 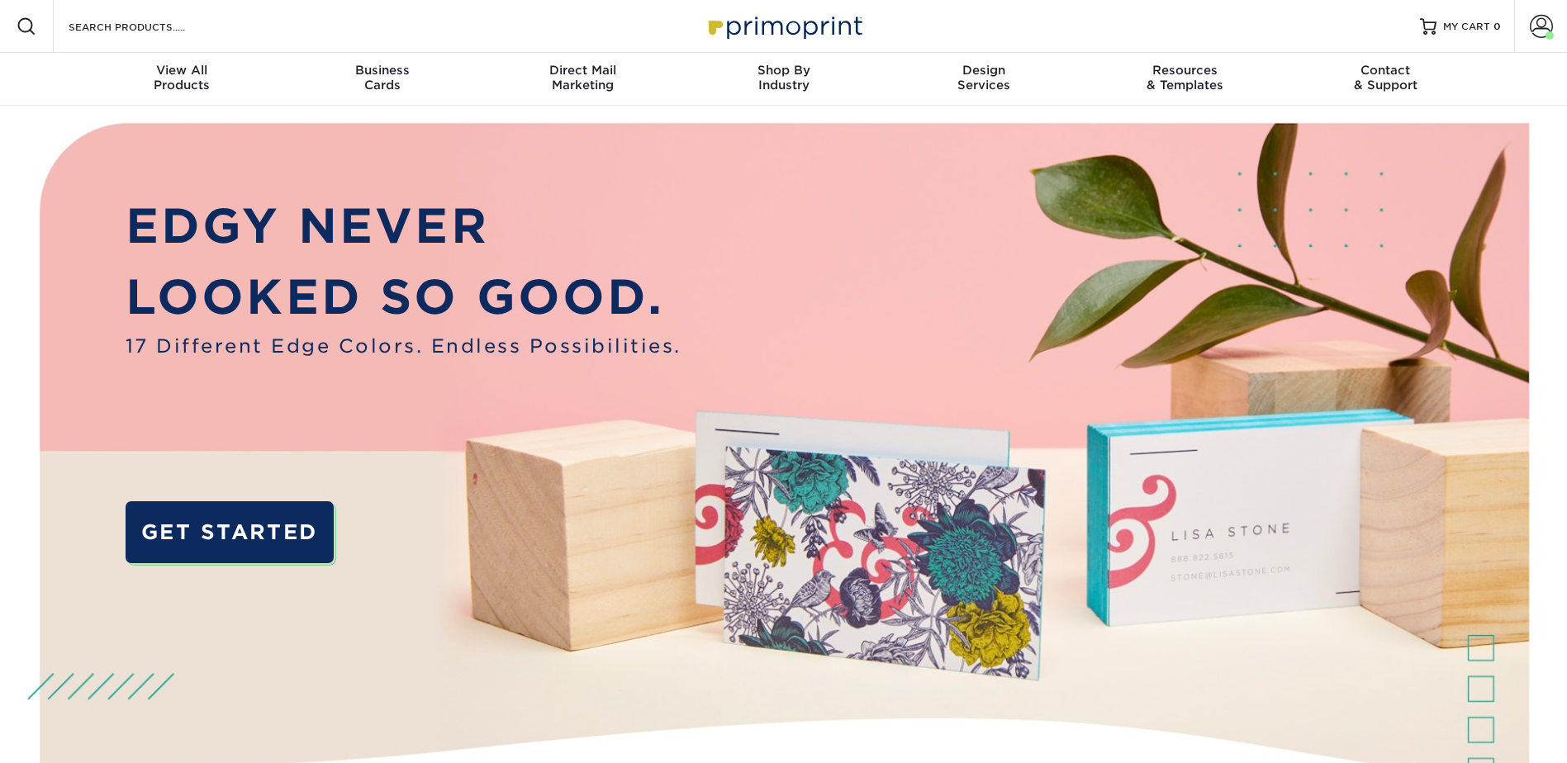 I want to click on a: Contact& Support, so click(x=1385, y=79).